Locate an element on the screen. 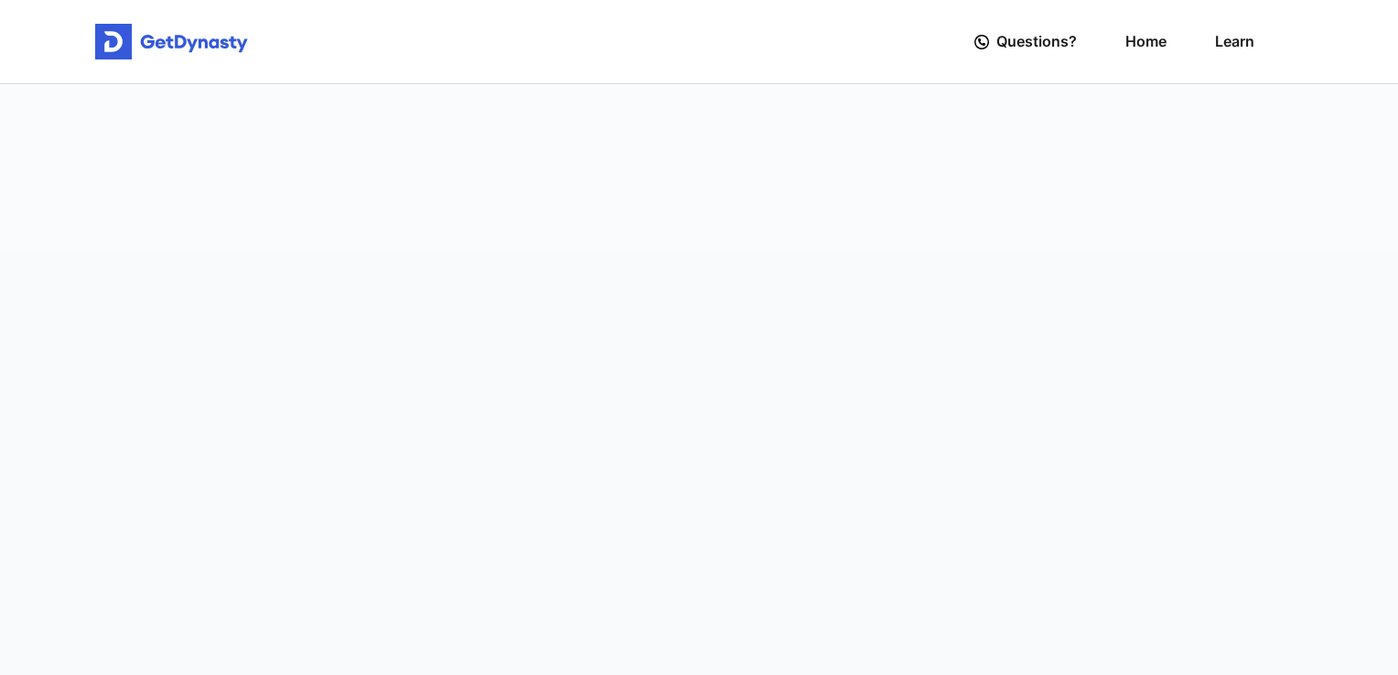 This screenshot has width=1398, height=675. a: Questions? is located at coordinates (1026, 41).